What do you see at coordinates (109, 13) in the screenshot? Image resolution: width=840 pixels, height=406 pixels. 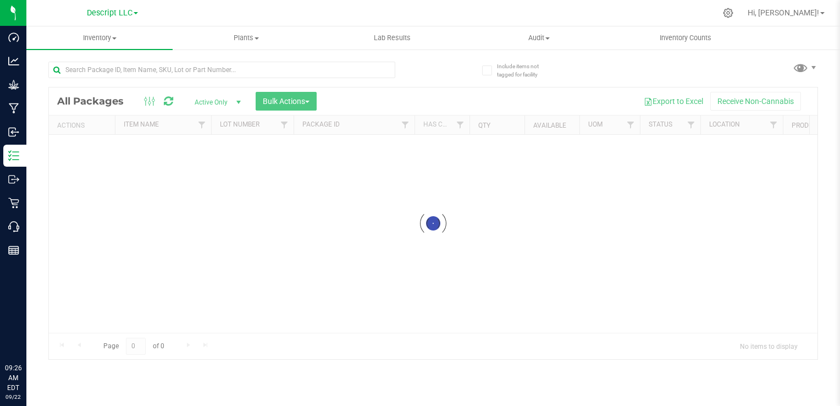 I see `span: Descript LLC` at bounding box center [109, 13].